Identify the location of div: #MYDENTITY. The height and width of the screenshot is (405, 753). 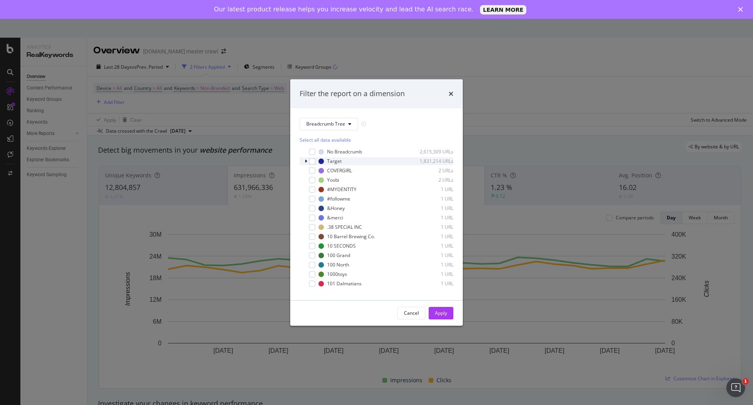
(342, 189).